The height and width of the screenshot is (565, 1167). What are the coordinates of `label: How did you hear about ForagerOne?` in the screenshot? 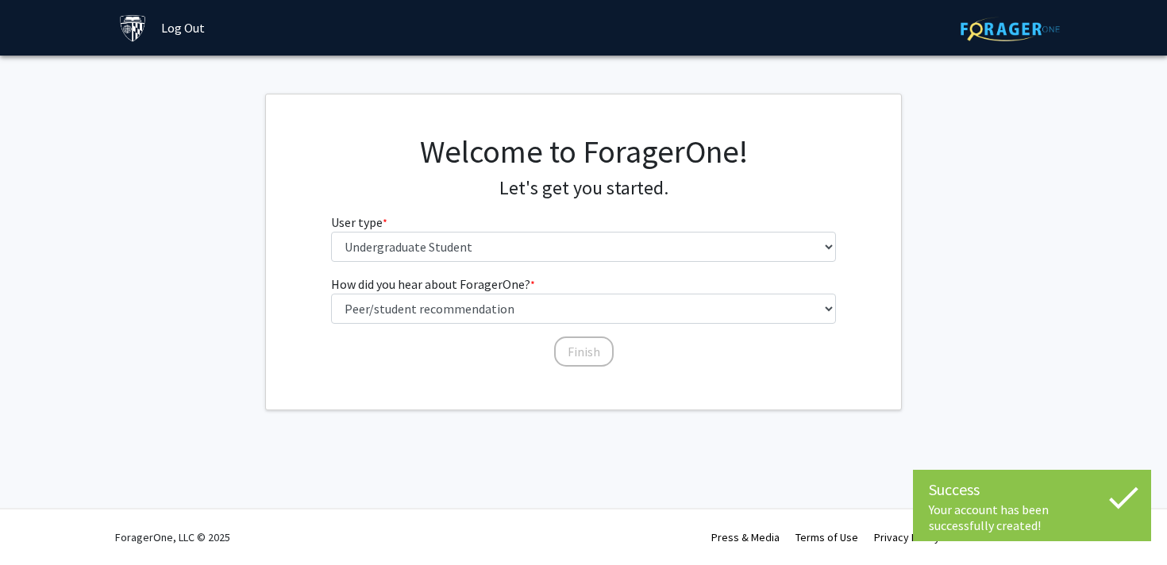 It's located at (432, 284).